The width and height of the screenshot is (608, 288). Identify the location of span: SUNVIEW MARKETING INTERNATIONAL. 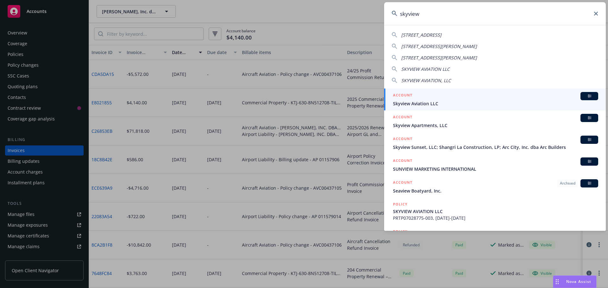
(496, 169).